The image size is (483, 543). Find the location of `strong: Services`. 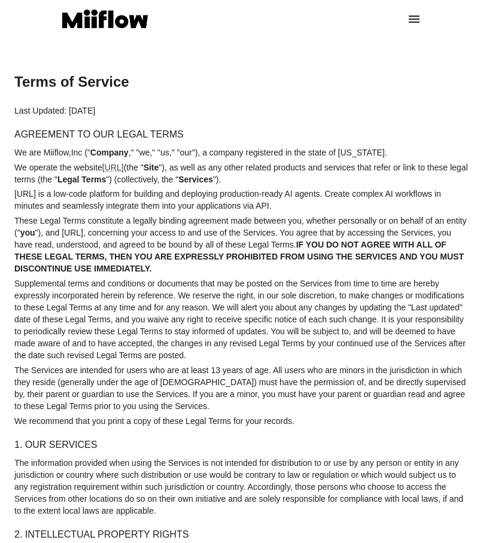

strong: Services is located at coordinates (196, 179).